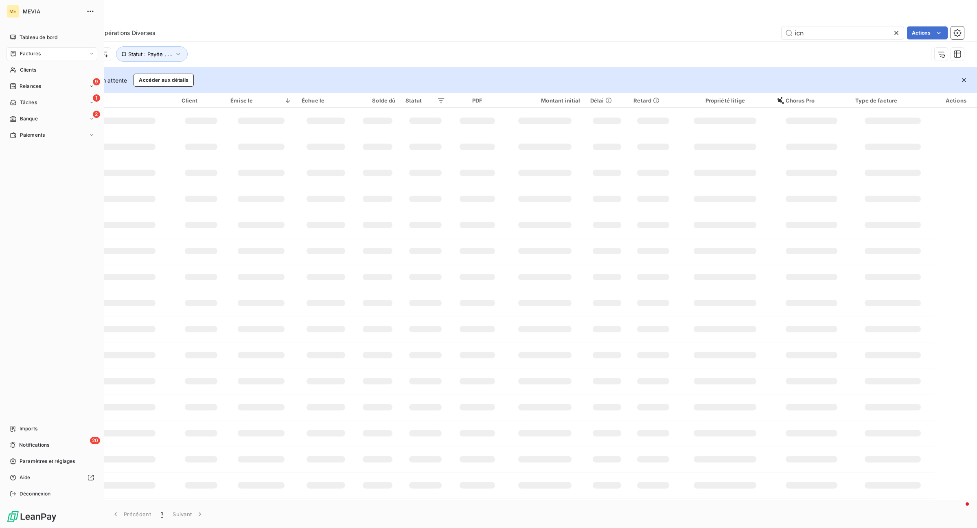 This screenshot has width=977, height=528. Describe the element at coordinates (607, 101) in the screenshot. I see `div: Délai` at that location.